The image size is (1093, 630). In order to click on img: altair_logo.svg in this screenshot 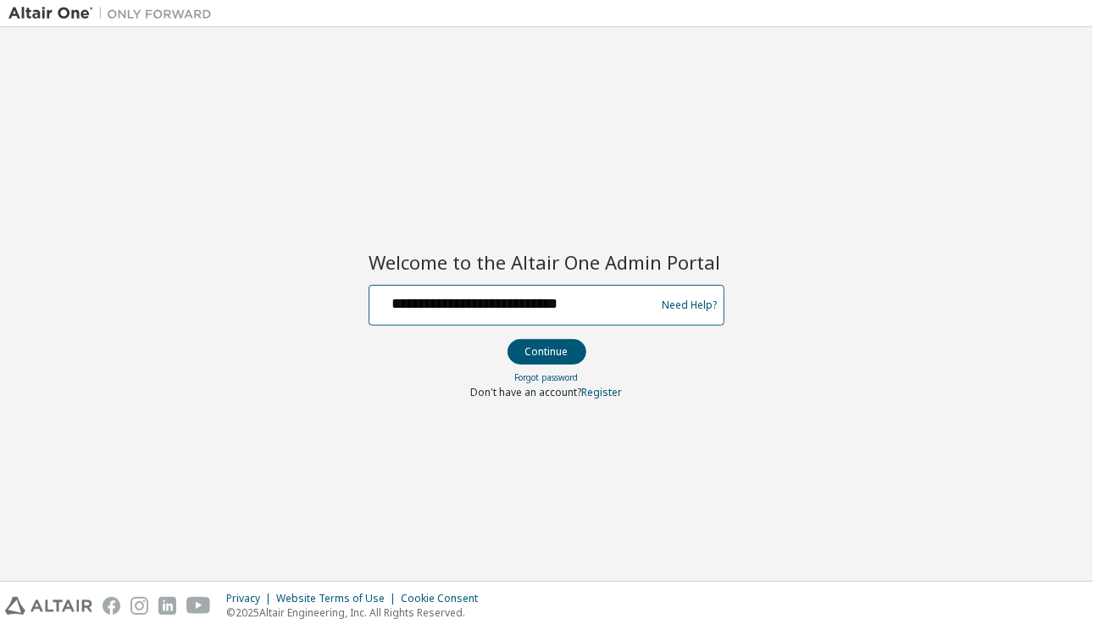, I will do `click(48, 605)`.